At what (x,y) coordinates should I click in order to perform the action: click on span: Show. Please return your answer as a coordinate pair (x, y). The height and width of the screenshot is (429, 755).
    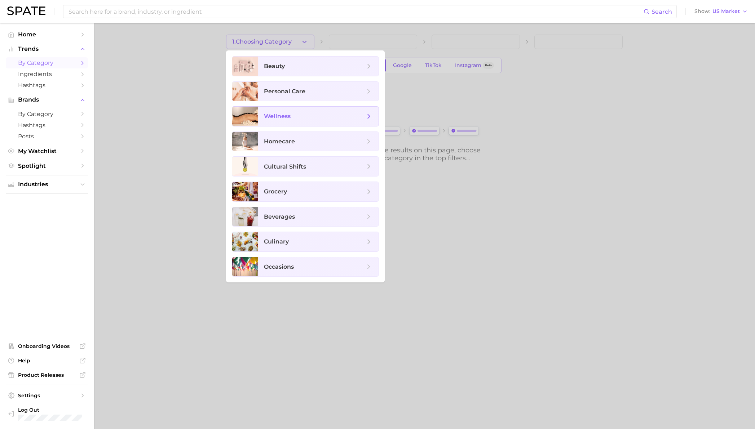
    Looking at the image, I should click on (702, 11).